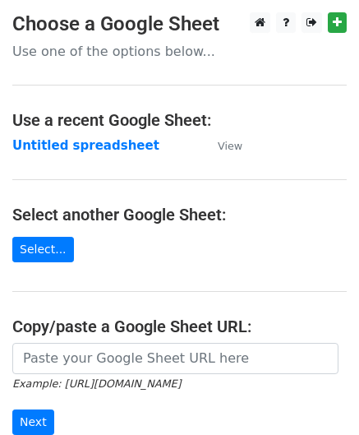 Image resolution: width=359 pixels, height=435 pixels. What do you see at coordinates (179, 120) in the screenshot?
I see `h4: Use a recent Google Sheet:` at bounding box center [179, 120].